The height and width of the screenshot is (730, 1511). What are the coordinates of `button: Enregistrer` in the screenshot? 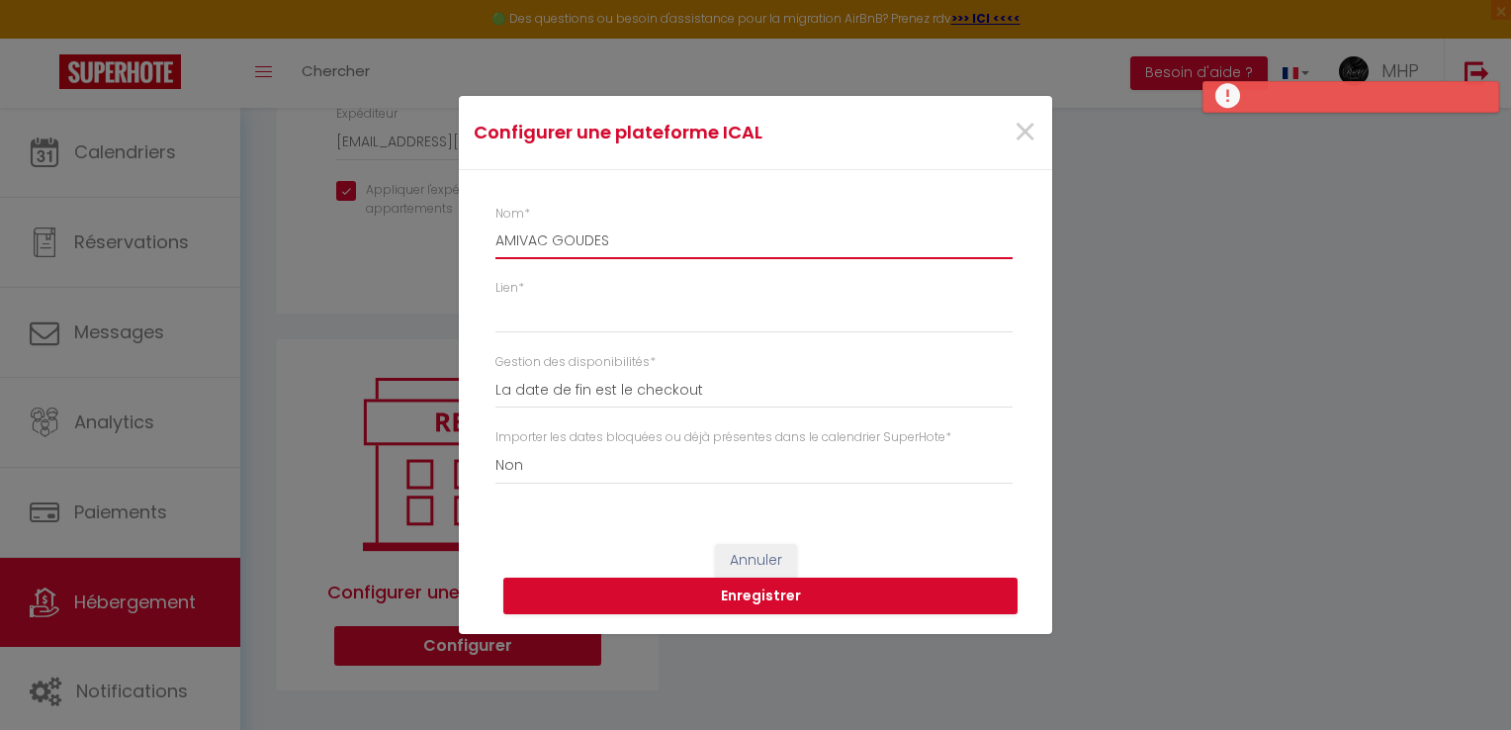 It's located at (761, 596).